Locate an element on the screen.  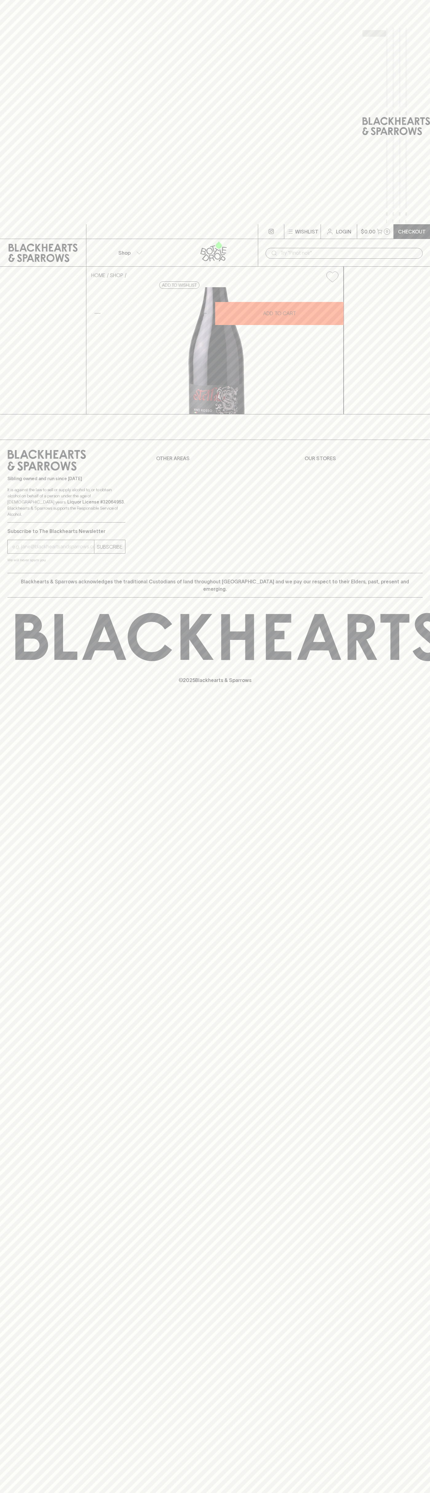
a: Login is located at coordinates (339, 231).